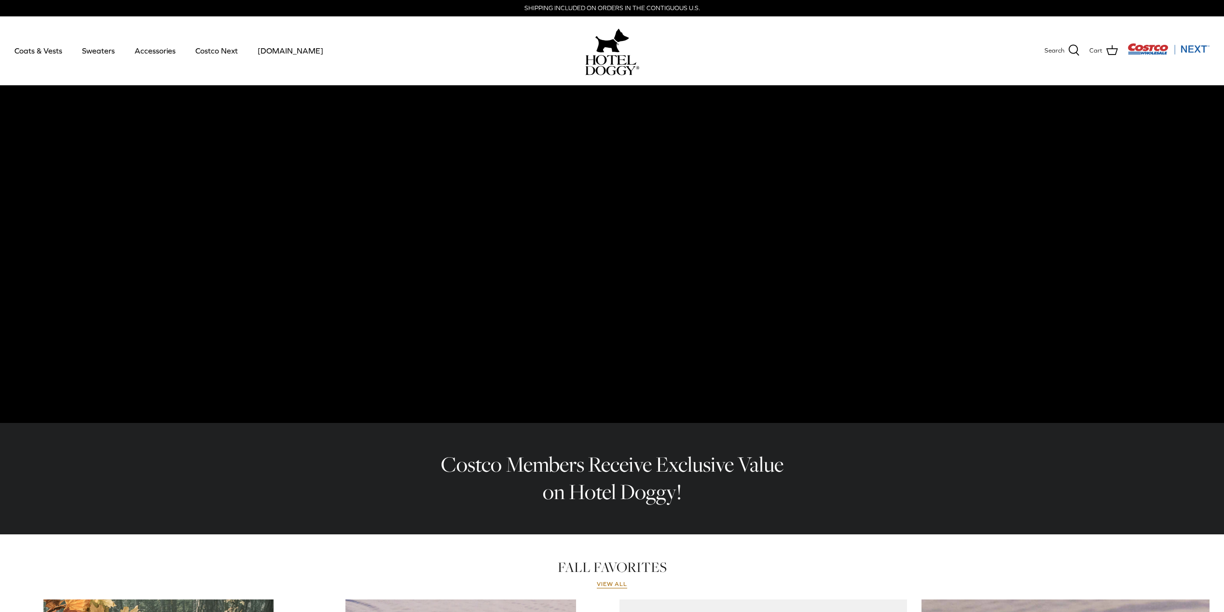 The height and width of the screenshot is (612, 1224). What do you see at coordinates (98, 51) in the screenshot?
I see `a: Sweaters` at bounding box center [98, 51].